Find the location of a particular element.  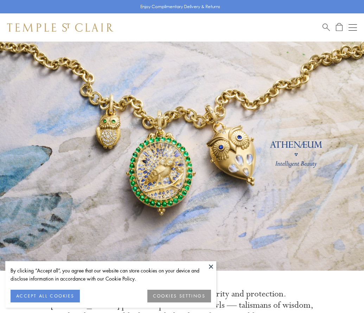

a: Search is located at coordinates (326, 27).